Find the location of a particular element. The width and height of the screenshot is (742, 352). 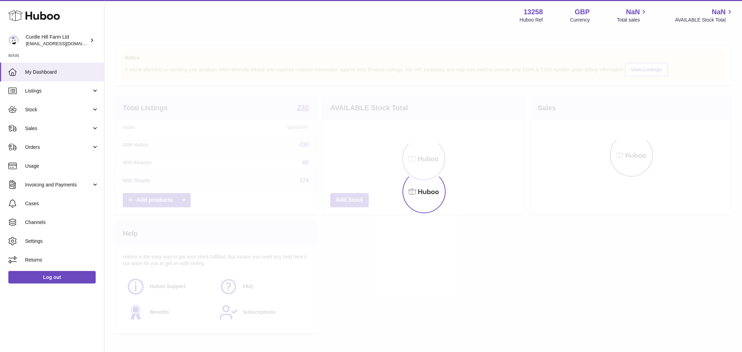

div: Huboo Ref is located at coordinates (531, 20).